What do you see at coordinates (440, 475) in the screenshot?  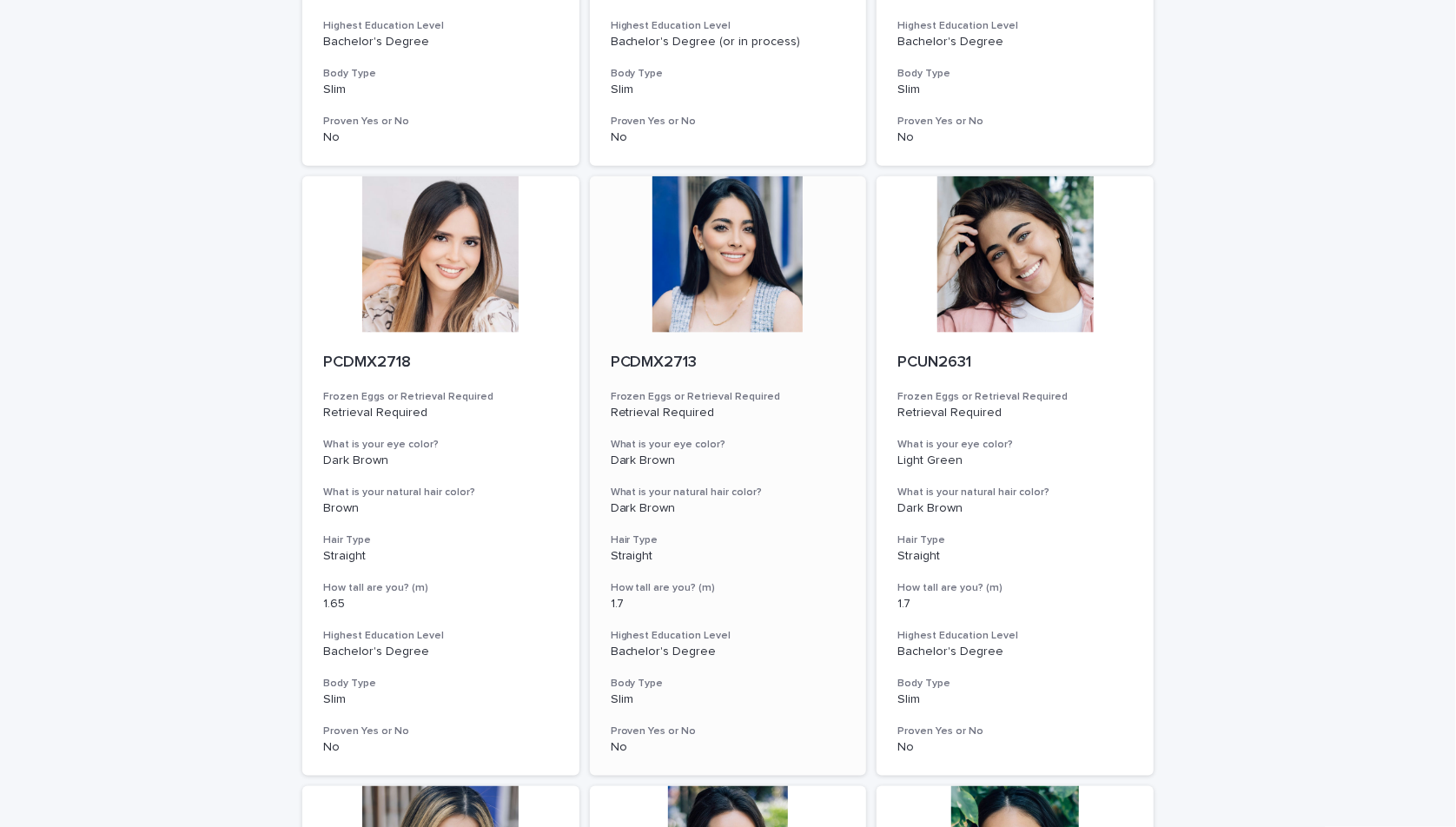 I see `a: PCDMX2718Frozen Eggs or Retrieval RequiredRetrieval RequiredWhat is your eye color?Dark BrownWhat...` at bounding box center [440, 475].